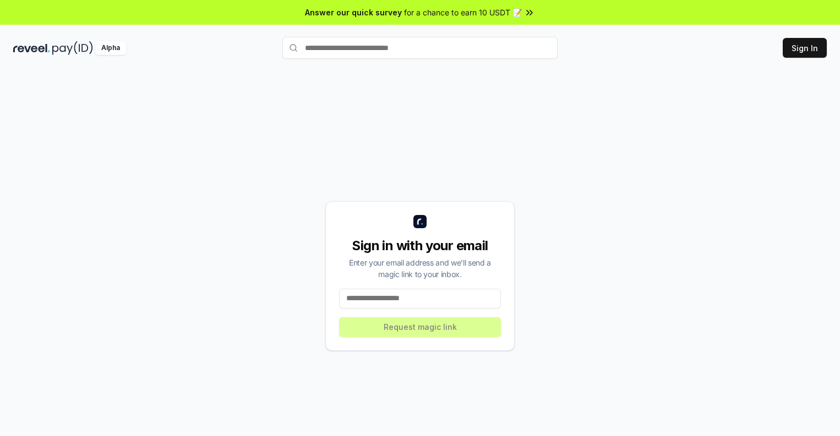  Describe the element at coordinates (463, 12) in the screenshot. I see `span: for a chance to earn 10 USDT 📝` at that location.